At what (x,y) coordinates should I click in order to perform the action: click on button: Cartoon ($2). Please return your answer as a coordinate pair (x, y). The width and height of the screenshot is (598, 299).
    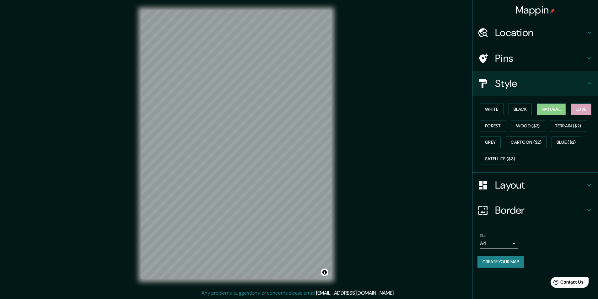
    Looking at the image, I should click on (526, 142).